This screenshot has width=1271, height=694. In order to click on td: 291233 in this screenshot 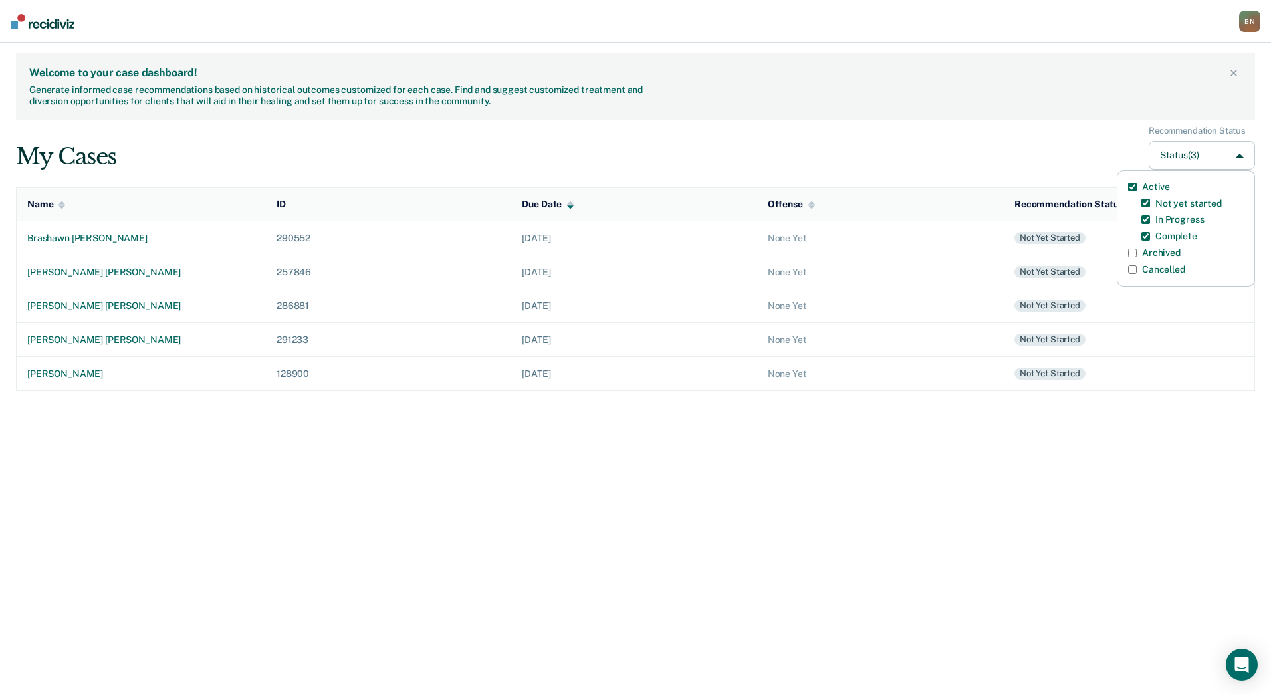, I will do `click(388, 339)`.